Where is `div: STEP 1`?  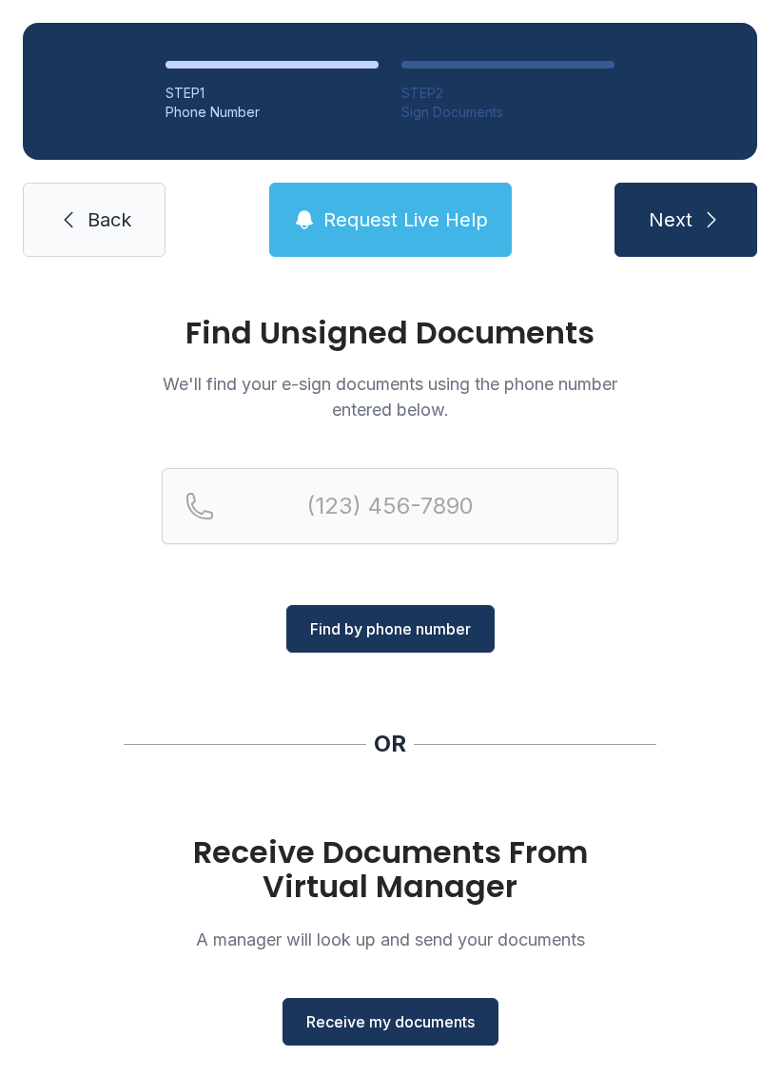
div: STEP 1 is located at coordinates (272, 93).